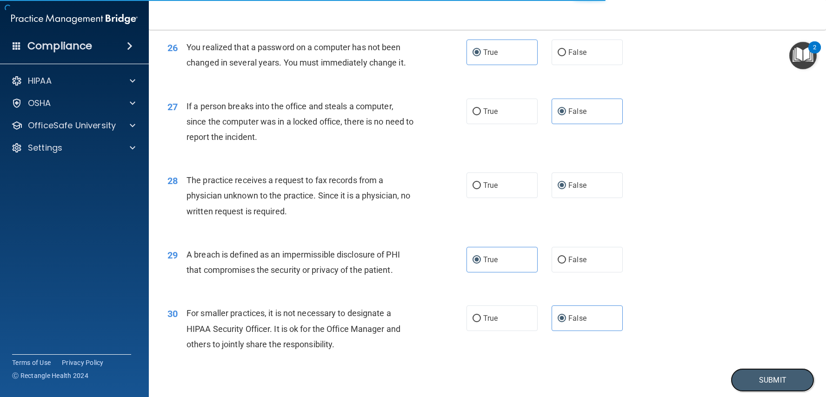 This screenshot has height=397, width=826. Describe the element at coordinates (74, 19) in the screenshot. I see `img: PMB logo` at that location.